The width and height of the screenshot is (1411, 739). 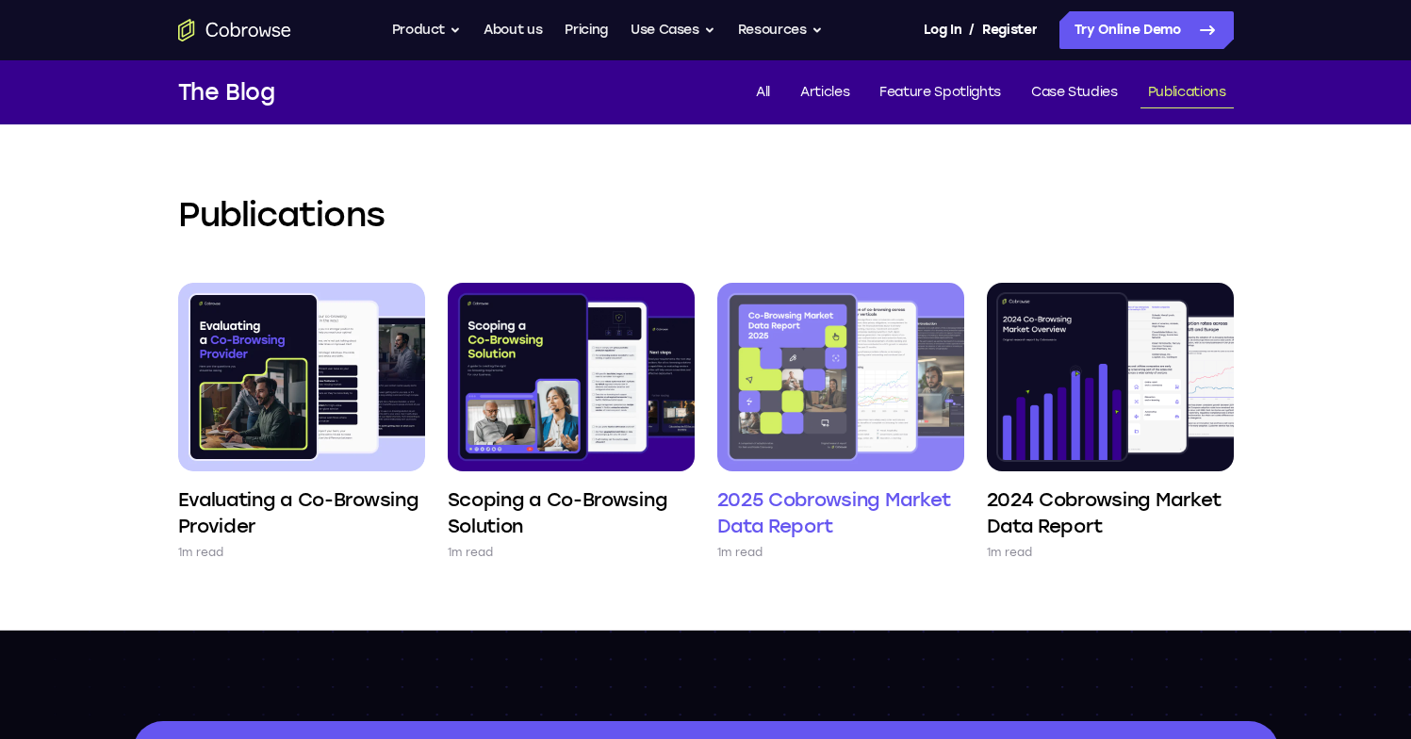 What do you see at coordinates (706, 215) in the screenshot?
I see `h2: Publications` at bounding box center [706, 215].